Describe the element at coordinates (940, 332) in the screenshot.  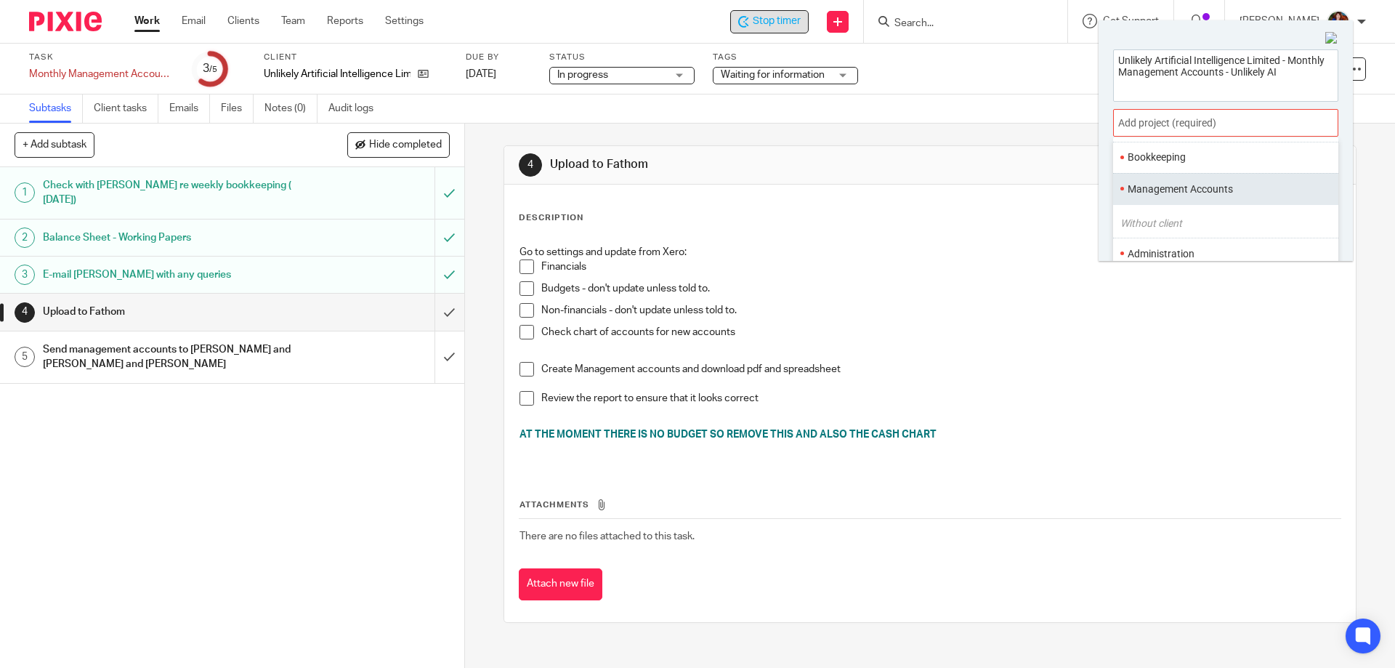
I see `p: Check chart of accounts for new accounts` at that location.